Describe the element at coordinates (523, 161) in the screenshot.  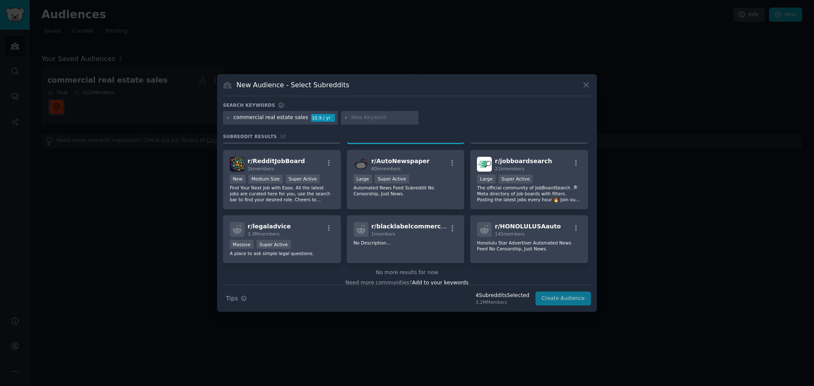
I see `span: r/ jobboardsearch` at that location.